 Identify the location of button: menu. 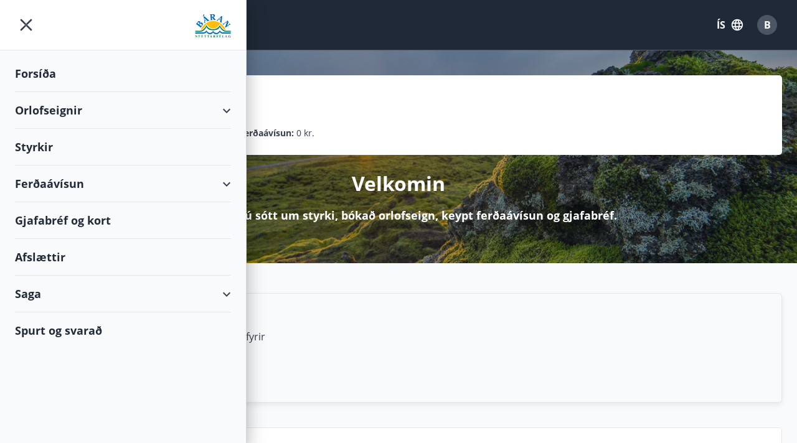
(26, 25).